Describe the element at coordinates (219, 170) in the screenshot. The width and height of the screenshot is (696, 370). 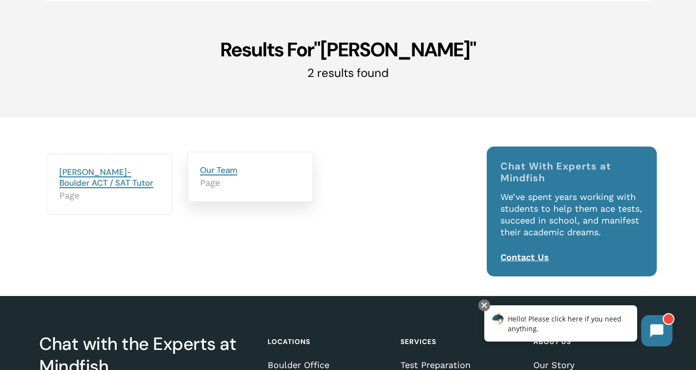
I see `a: Our Team` at that location.